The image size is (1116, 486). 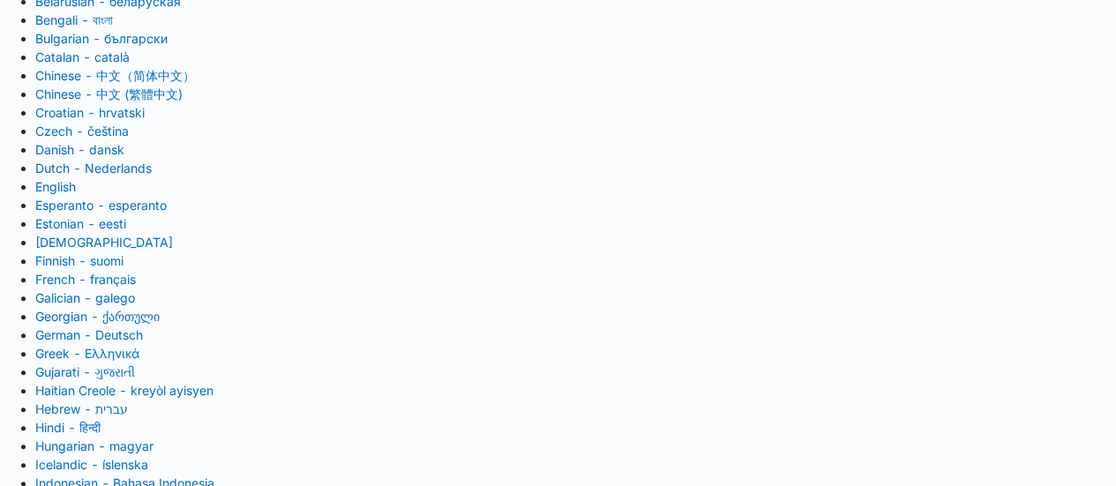 What do you see at coordinates (109, 94) in the screenshot?
I see `a: Chinese - 中文 (繁體中文)` at bounding box center [109, 94].